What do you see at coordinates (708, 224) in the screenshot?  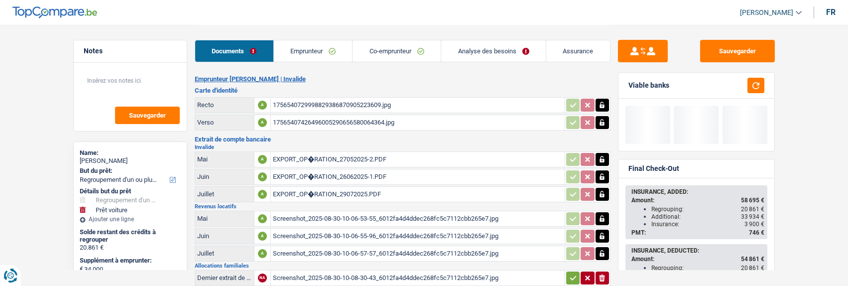 I see `div: Insurance:` at bounding box center [708, 224].